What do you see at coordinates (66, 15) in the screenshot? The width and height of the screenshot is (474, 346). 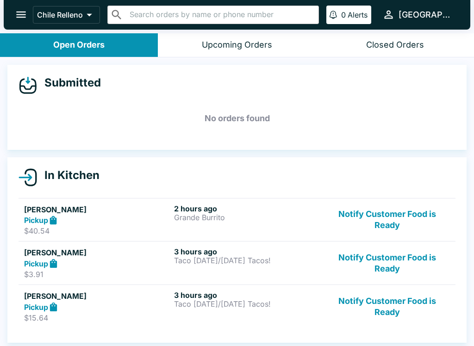 I see `button: Chile Relleno` at bounding box center [66, 15].